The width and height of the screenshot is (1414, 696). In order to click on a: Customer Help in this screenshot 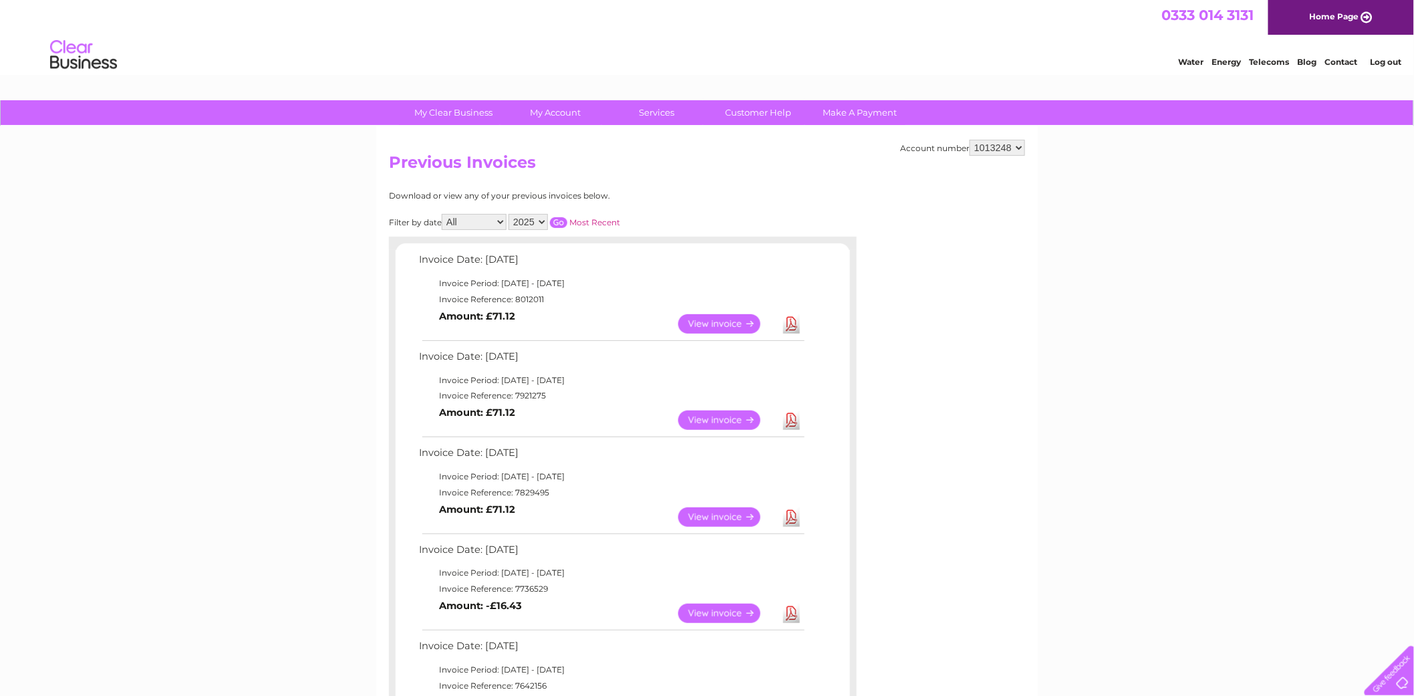, I will do `click(759, 112)`.